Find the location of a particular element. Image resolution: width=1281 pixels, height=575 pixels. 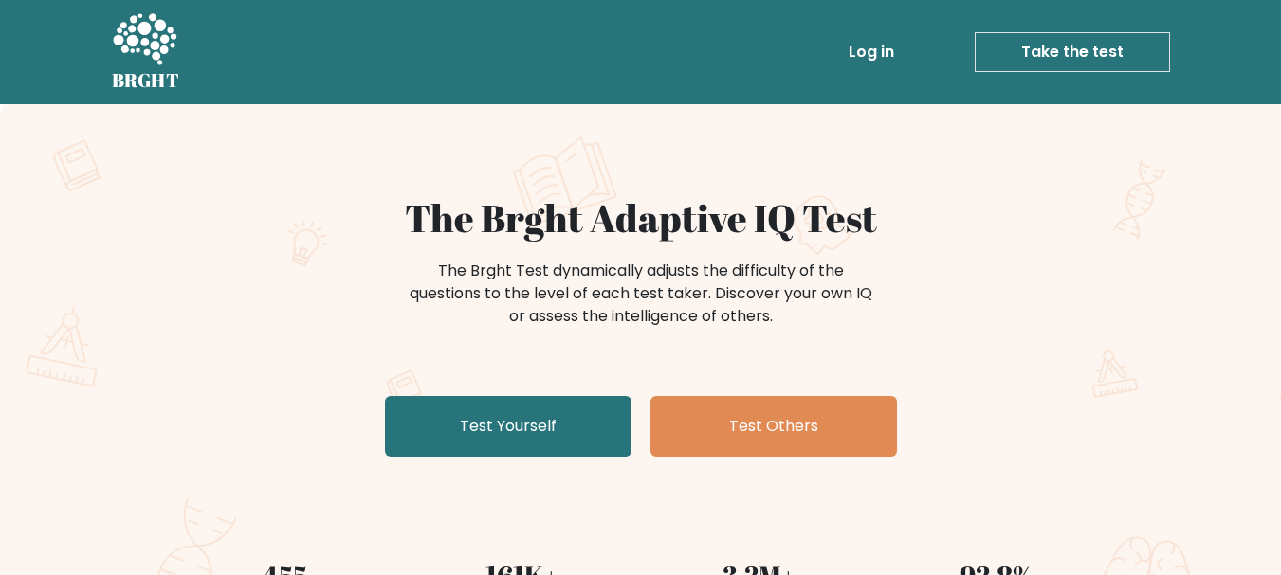

a: Test Yourself is located at coordinates (508, 427).